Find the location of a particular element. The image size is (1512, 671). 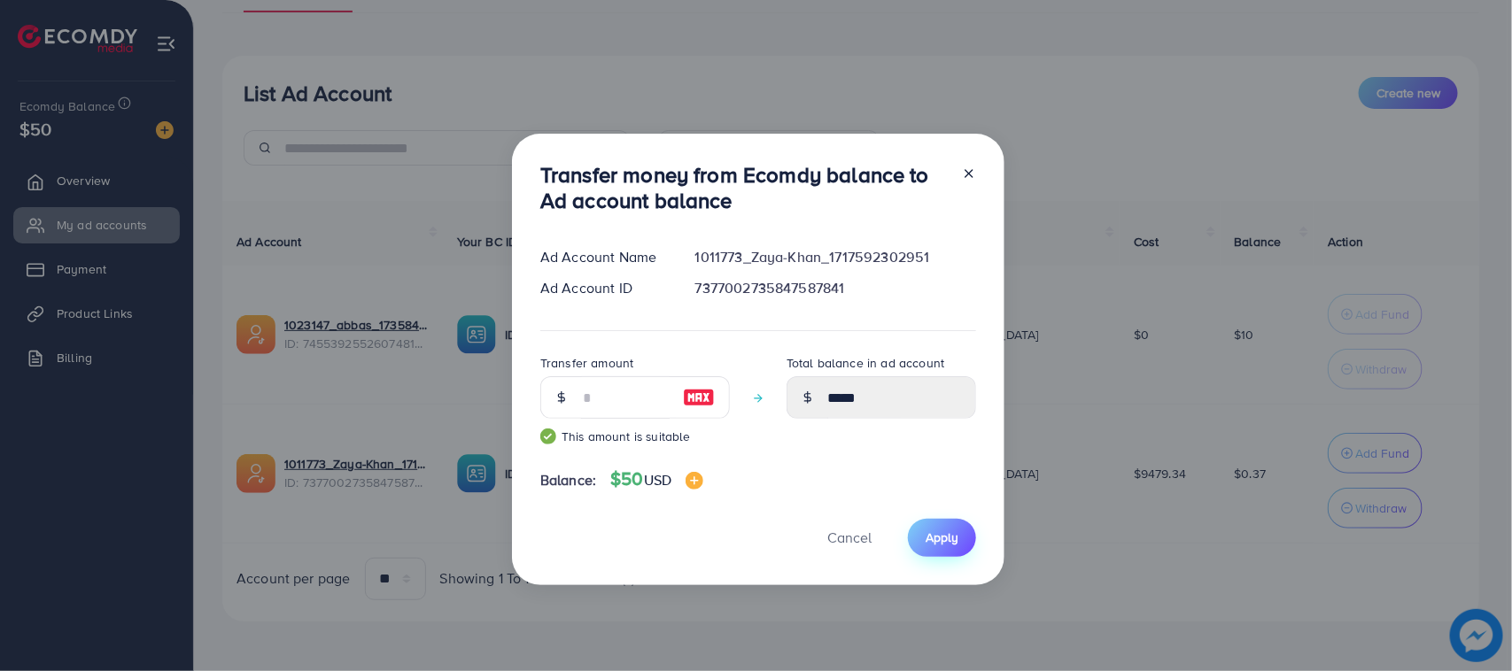

small: This amount is suitable is located at coordinates (635, 437).